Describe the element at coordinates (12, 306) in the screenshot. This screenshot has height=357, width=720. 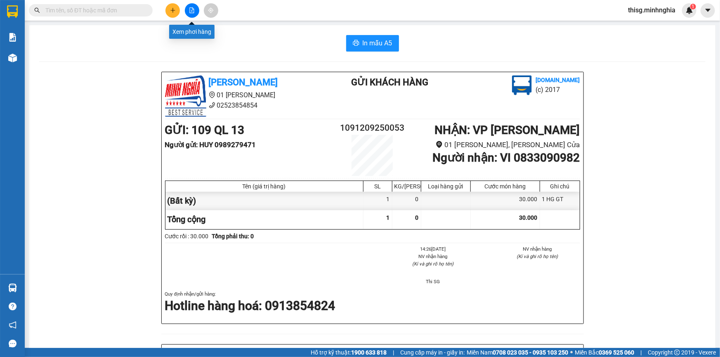
I see `span: question-circle` at that location.